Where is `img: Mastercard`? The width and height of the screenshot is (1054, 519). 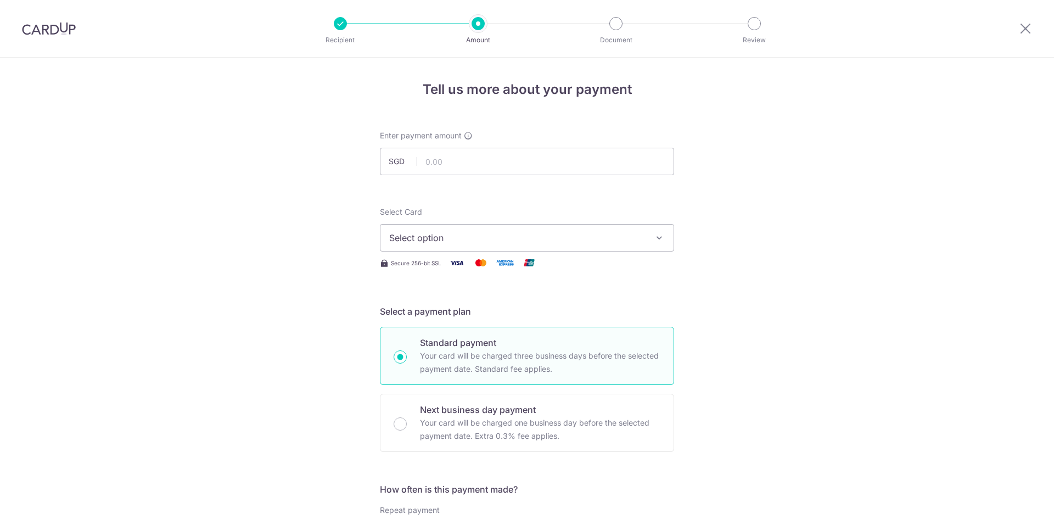 img: Mastercard is located at coordinates (481, 262).